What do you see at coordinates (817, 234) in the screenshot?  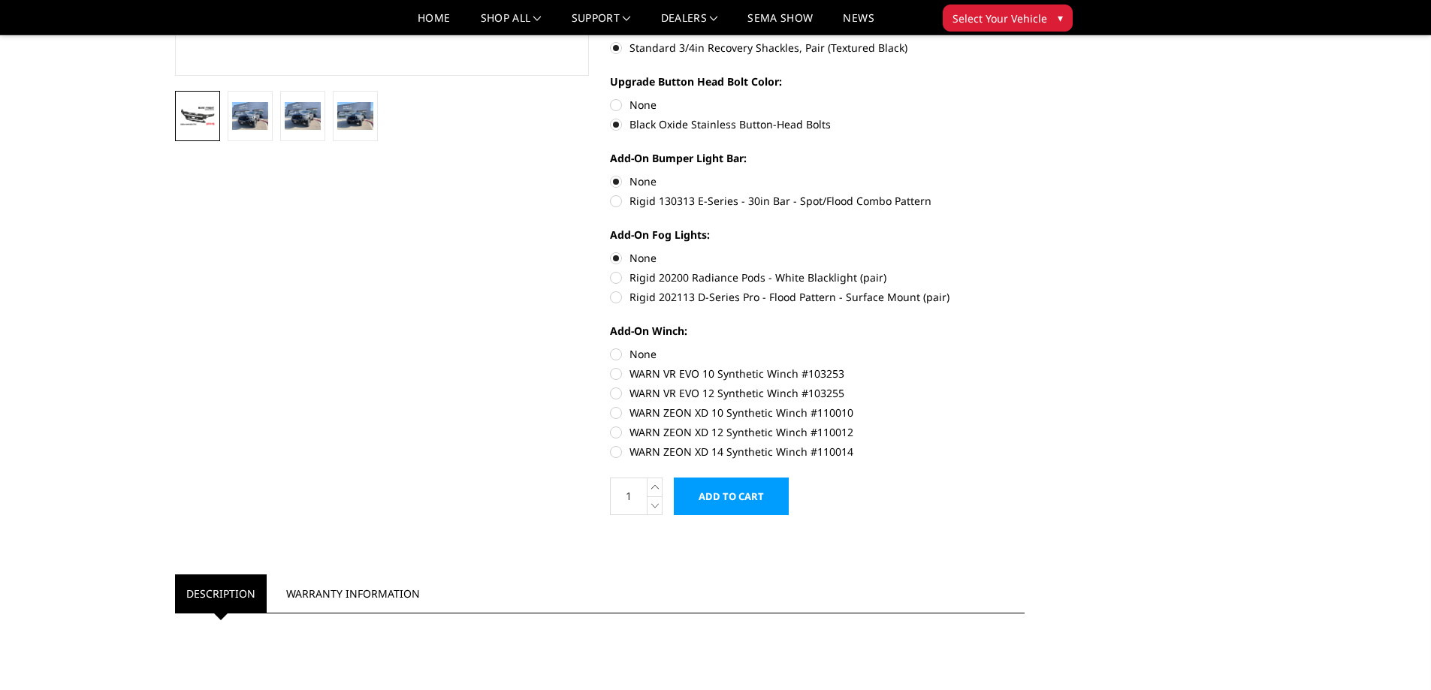 I see `label: Add-On Fog Lights:` at bounding box center [817, 234].